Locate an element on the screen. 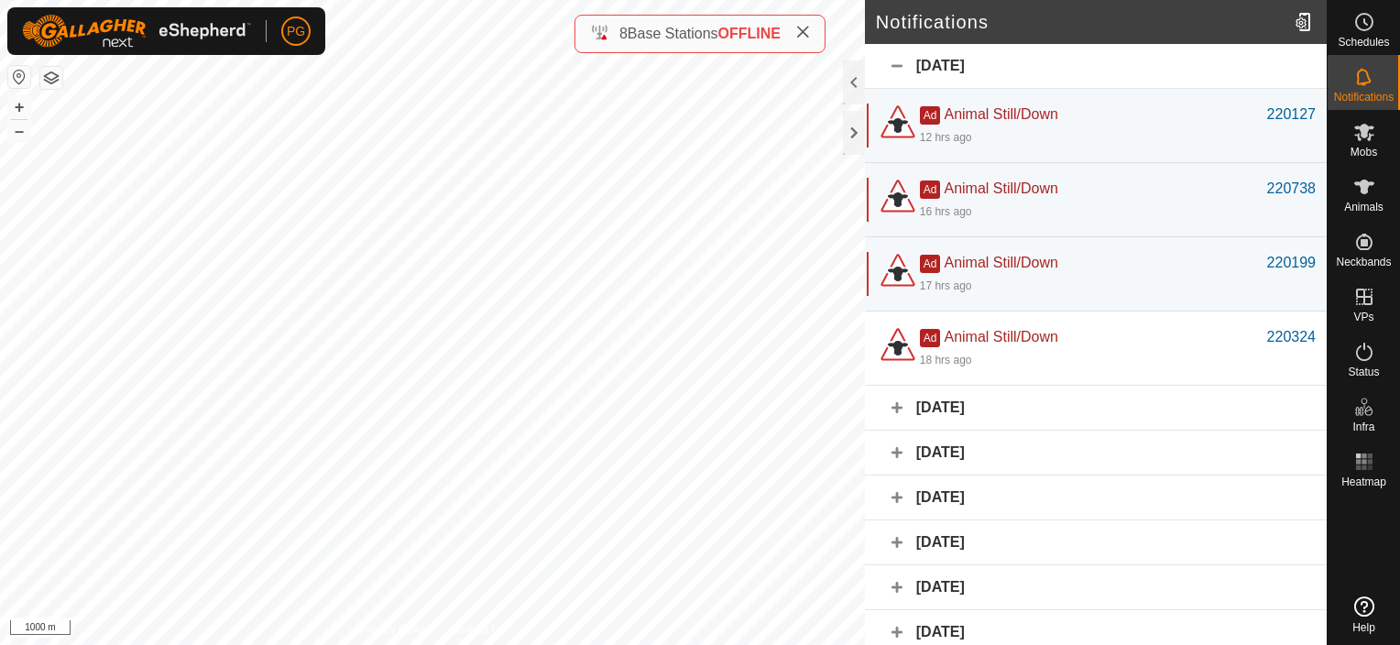 Image resolution: width=1400 pixels, height=645 pixels. span: PG is located at coordinates (296, 31).